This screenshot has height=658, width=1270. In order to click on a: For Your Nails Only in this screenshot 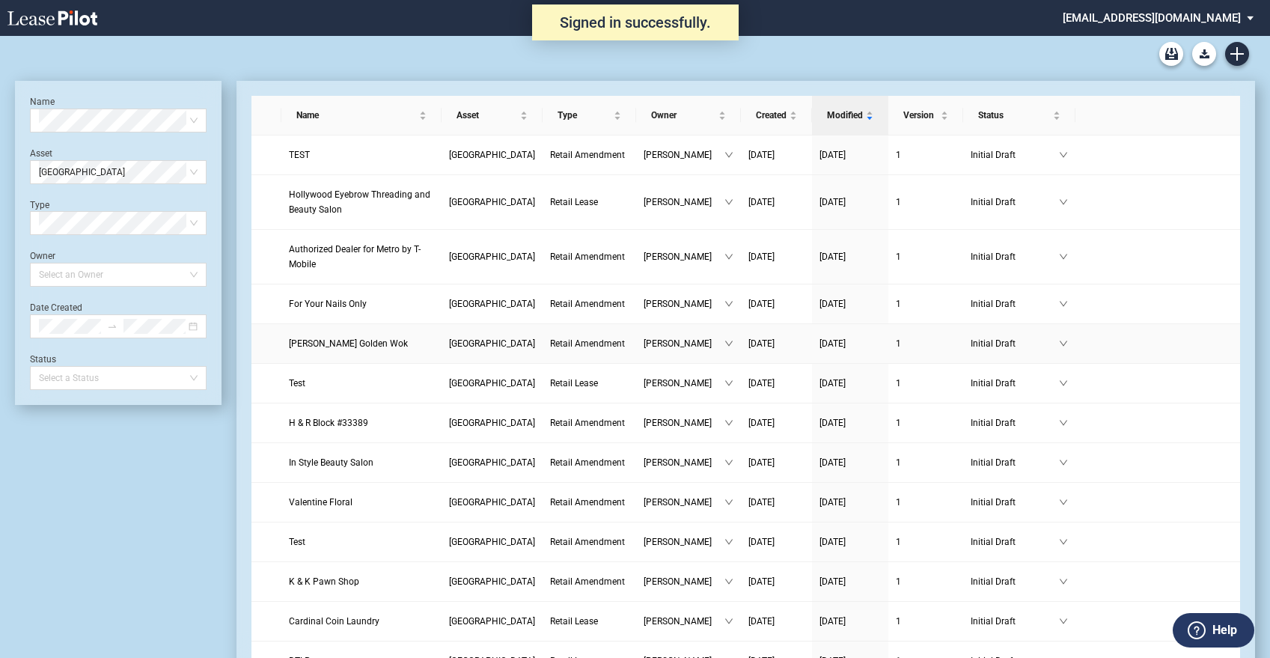, I will do `click(361, 304)`.